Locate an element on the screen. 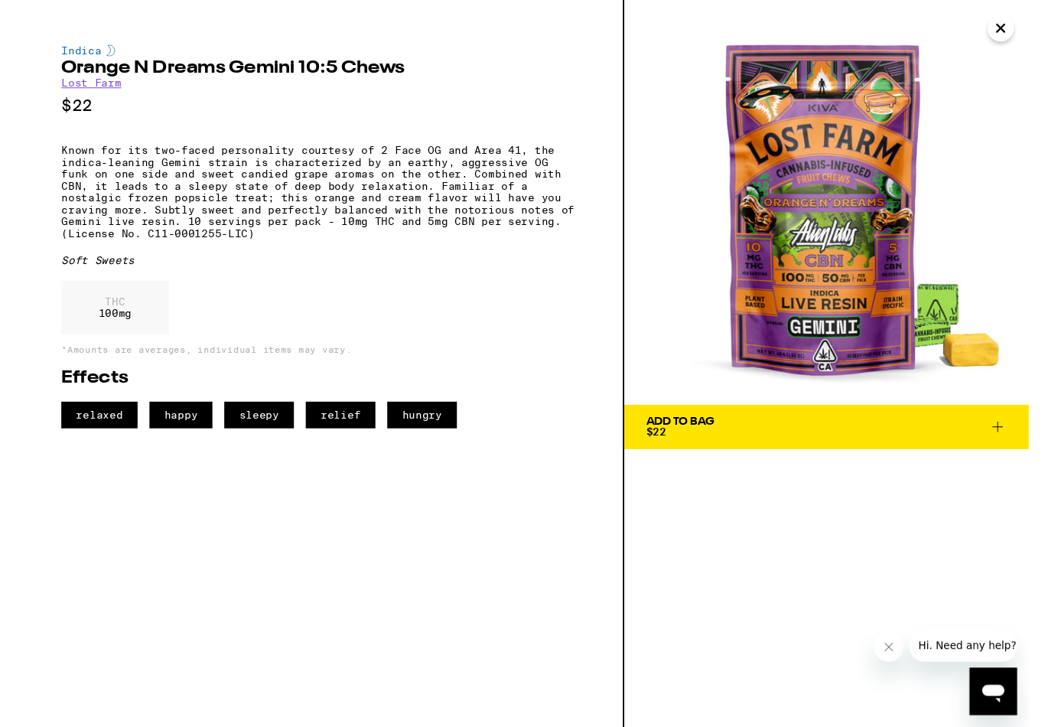 The image size is (1045, 727). button: Close is located at coordinates (1016, 29).